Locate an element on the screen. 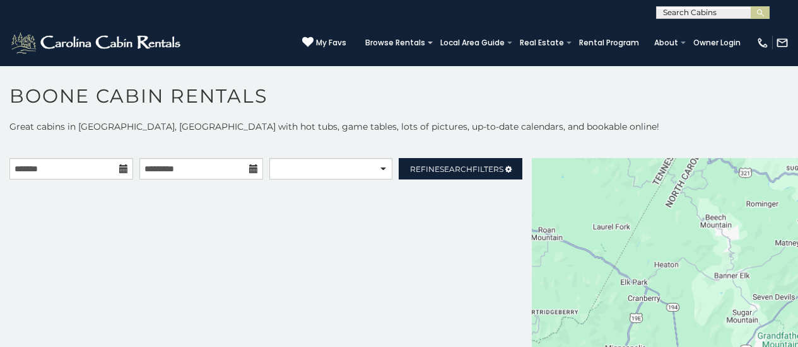 The height and width of the screenshot is (347, 798). a: Owner Login is located at coordinates (716, 43).